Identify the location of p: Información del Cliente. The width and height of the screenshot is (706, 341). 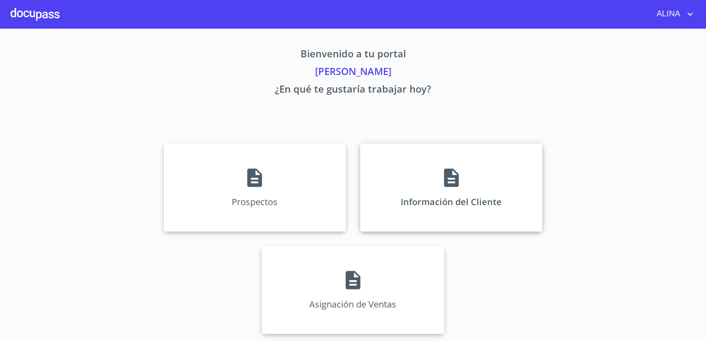
(451, 202).